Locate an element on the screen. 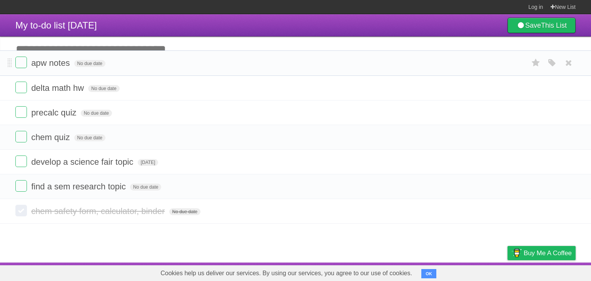 The height and width of the screenshot is (281, 591). span: develop a science fair topic is located at coordinates (83, 162).